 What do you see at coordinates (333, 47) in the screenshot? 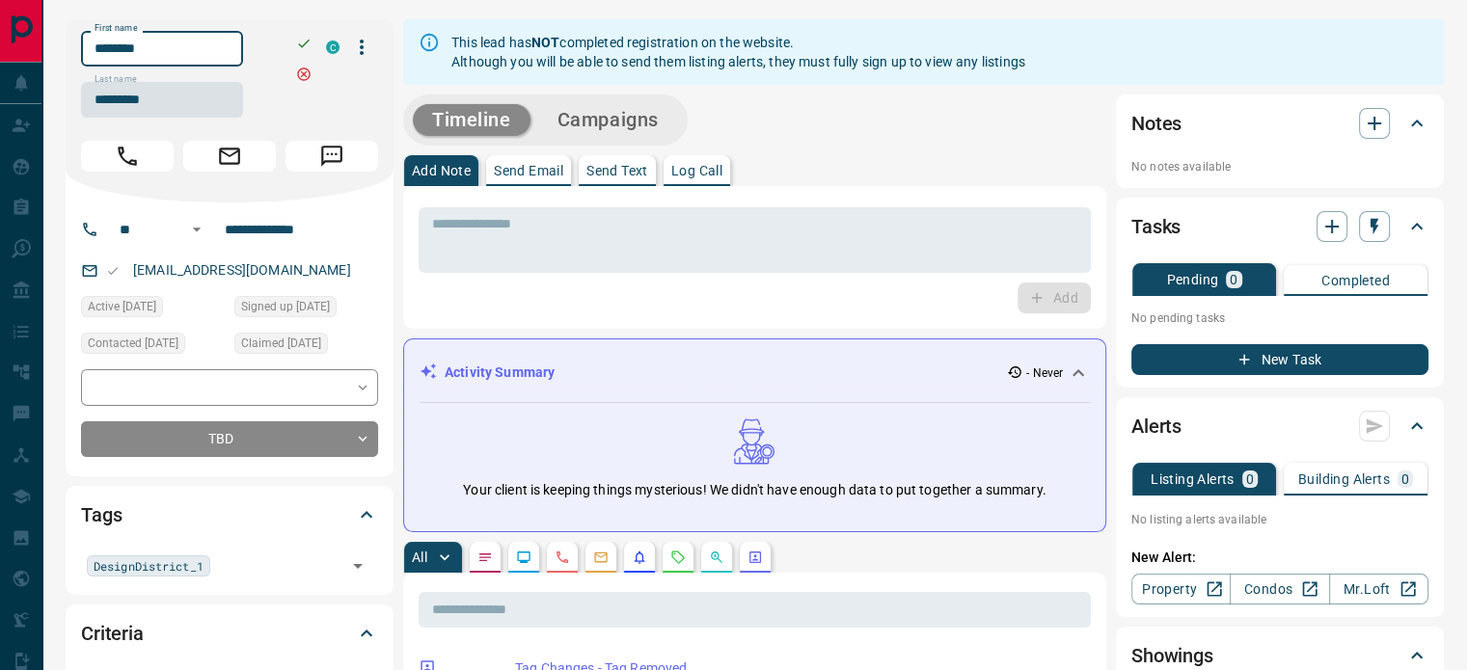
I see `div: condos.ca` at bounding box center [333, 47].